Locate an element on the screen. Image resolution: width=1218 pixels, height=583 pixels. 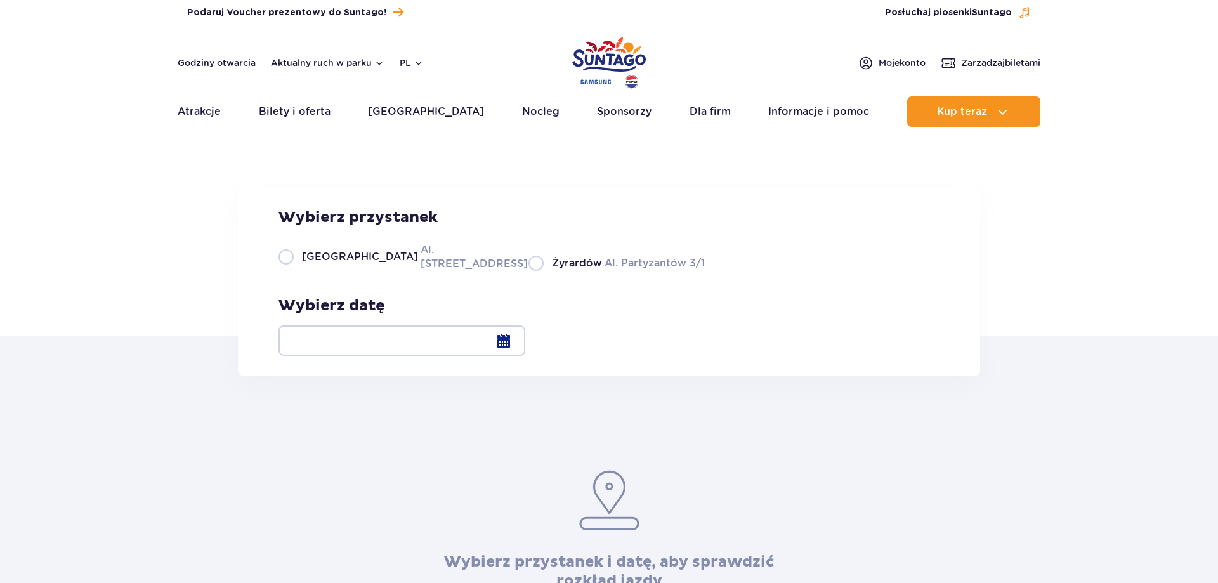
span: Żyrardów is located at coordinates (577, 263).